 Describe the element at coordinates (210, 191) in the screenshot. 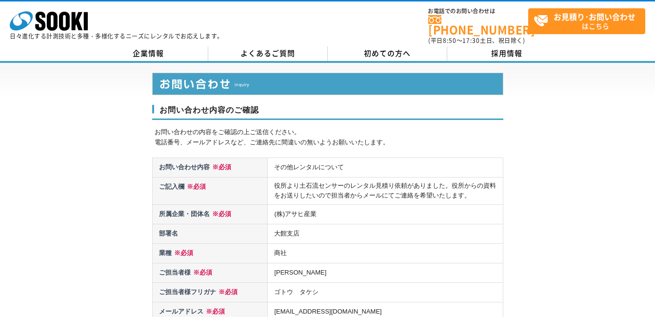

I see `th: ご記入欄` at that location.